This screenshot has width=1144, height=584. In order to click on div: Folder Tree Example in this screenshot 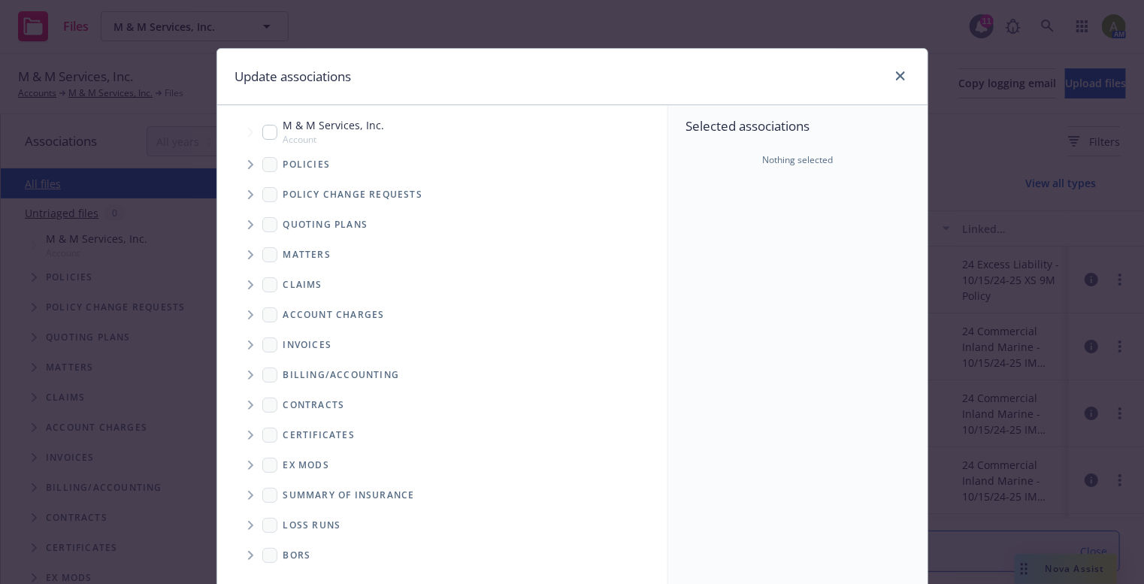, I will do `click(442, 465)`.